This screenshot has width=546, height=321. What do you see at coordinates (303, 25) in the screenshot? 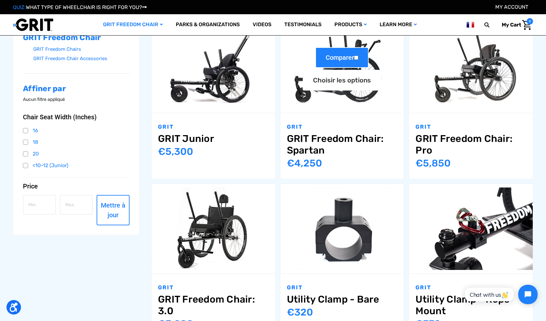
I see `a: Testimonials` at bounding box center [303, 25].